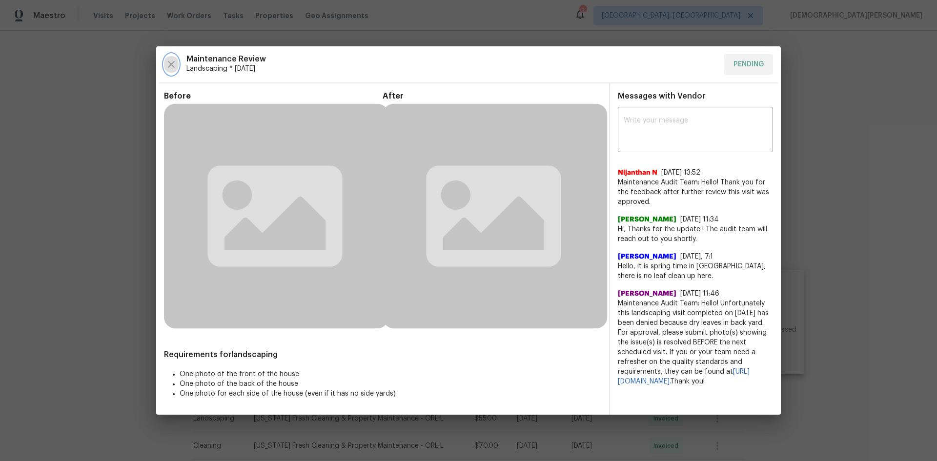  Describe the element at coordinates (492, 96) in the screenshot. I see `span: After` at that location.